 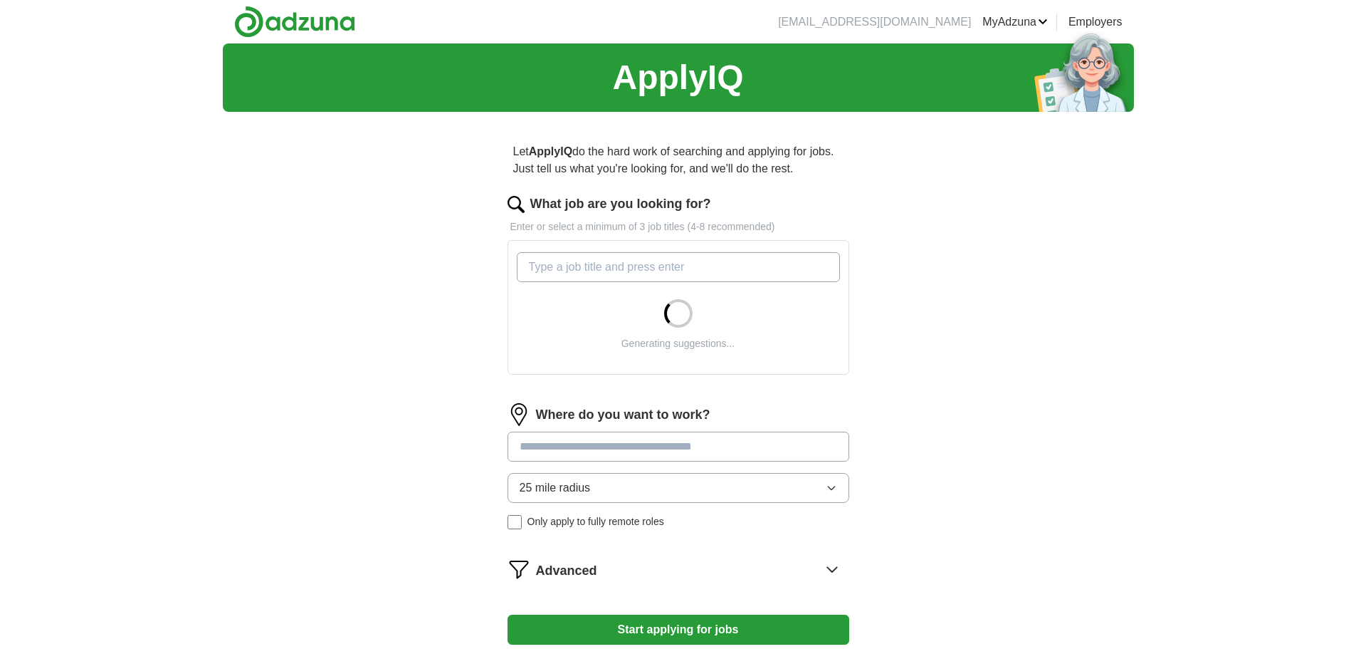 What do you see at coordinates (516, 204) in the screenshot?
I see `img: search.png` at bounding box center [516, 204].